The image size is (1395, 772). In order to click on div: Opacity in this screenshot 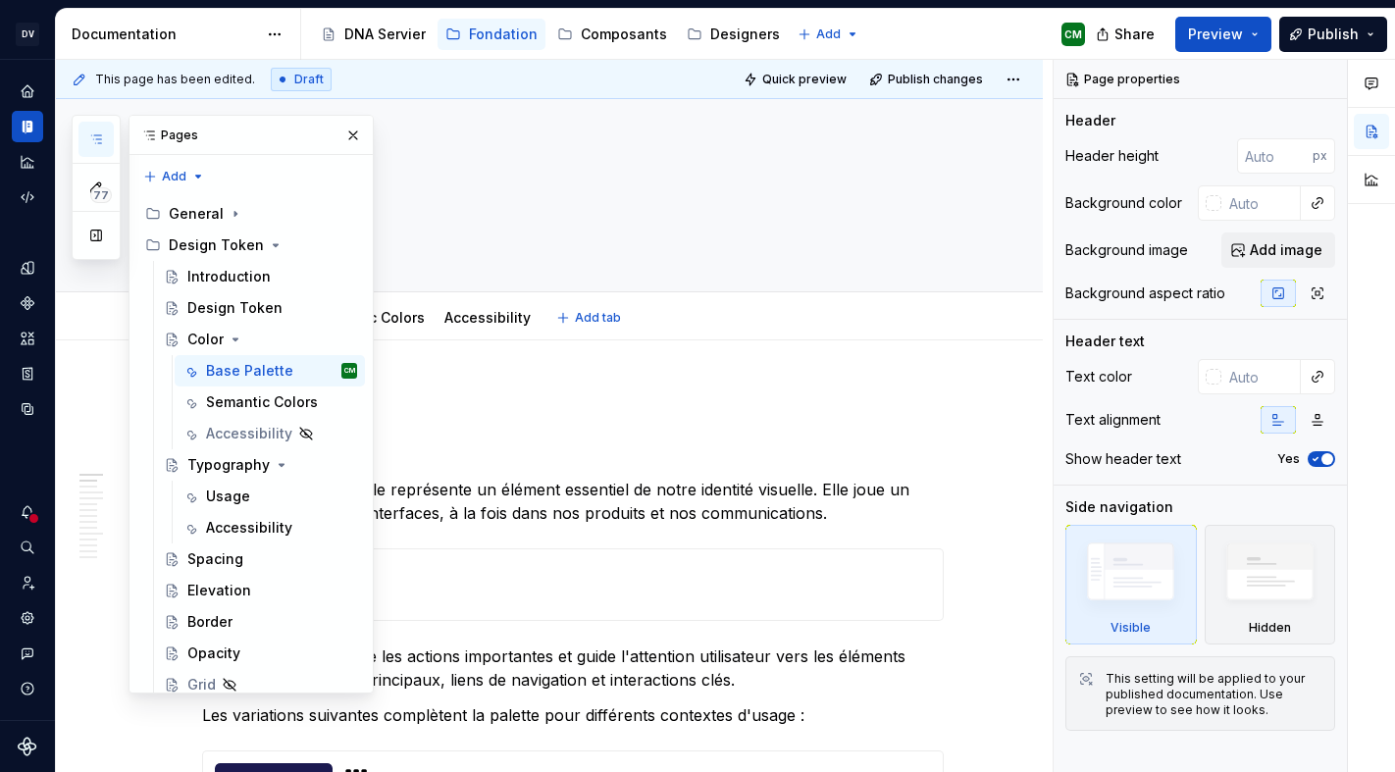, I will do `click(214, 654)`.